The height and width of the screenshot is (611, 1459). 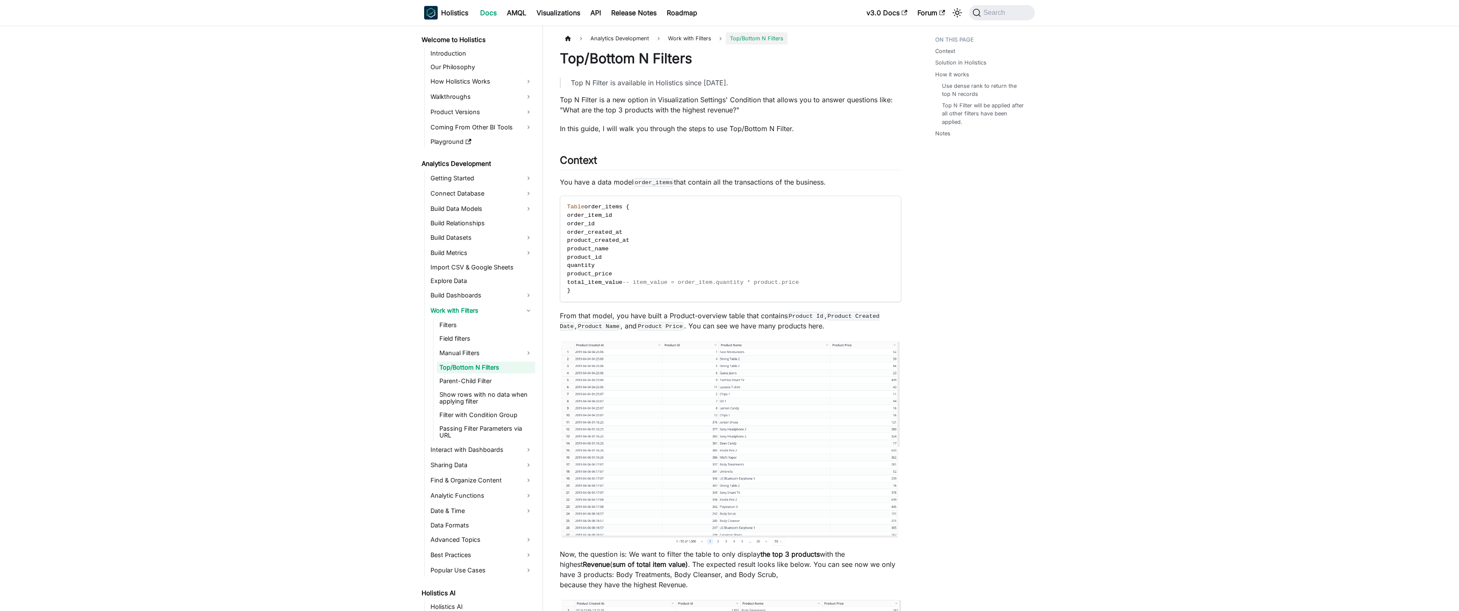 What do you see at coordinates (479, 318) in the screenshot?
I see `nav: Docs sidebar` at bounding box center [479, 318].